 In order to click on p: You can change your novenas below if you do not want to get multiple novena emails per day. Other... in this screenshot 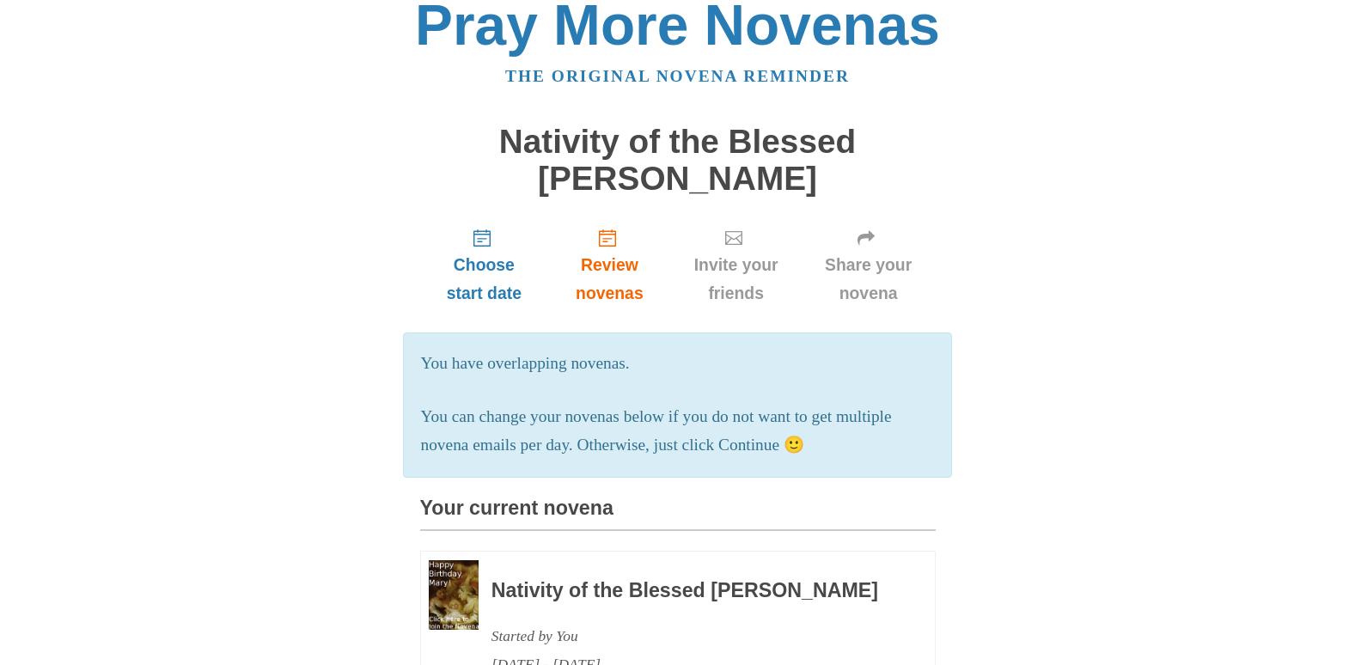, I will do `click(678, 431)`.